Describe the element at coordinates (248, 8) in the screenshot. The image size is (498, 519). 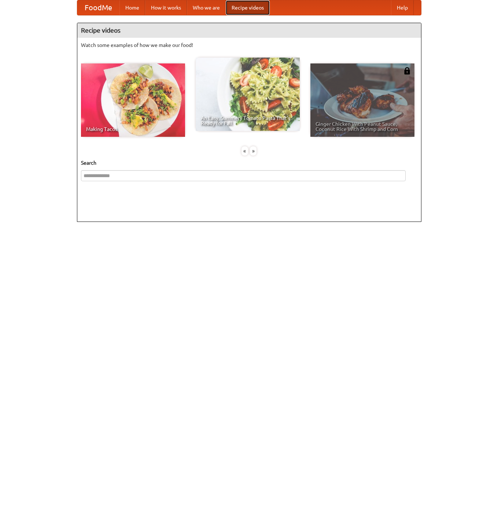
I see `a: Recipe videos` at that location.